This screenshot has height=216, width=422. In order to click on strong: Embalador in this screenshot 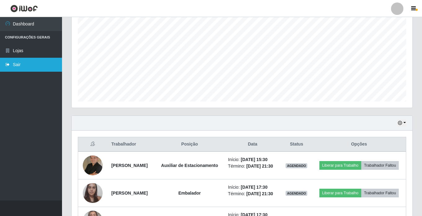, I will do `click(190, 193)`.